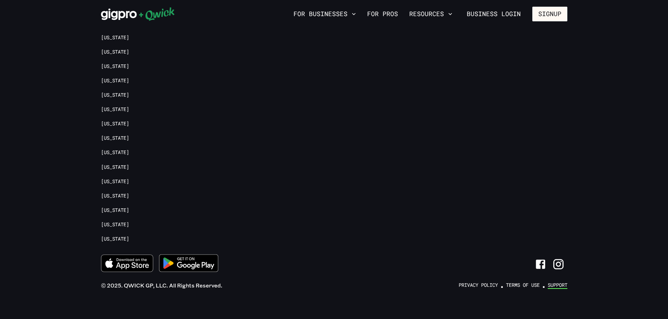  What do you see at coordinates (478, 285) in the screenshot?
I see `a: Privacy Policy` at bounding box center [478, 285].